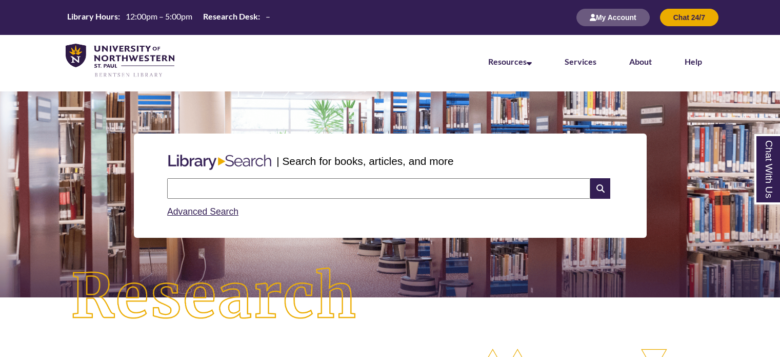  I want to click on img: Libary Search, so click(220, 162).